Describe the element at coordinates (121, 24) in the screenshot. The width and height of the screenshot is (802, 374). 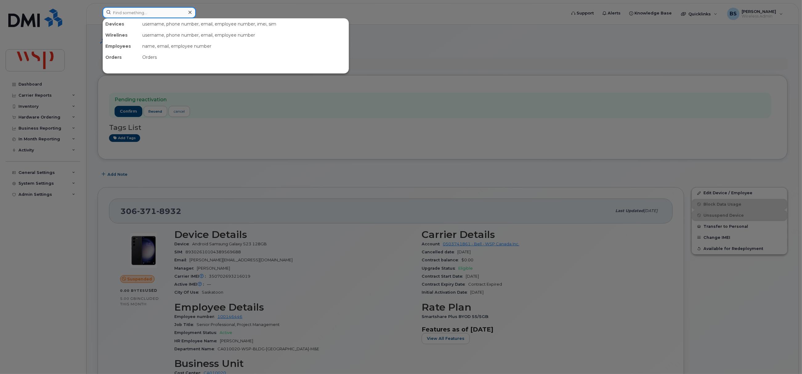
I see `div: Devices` at that location.